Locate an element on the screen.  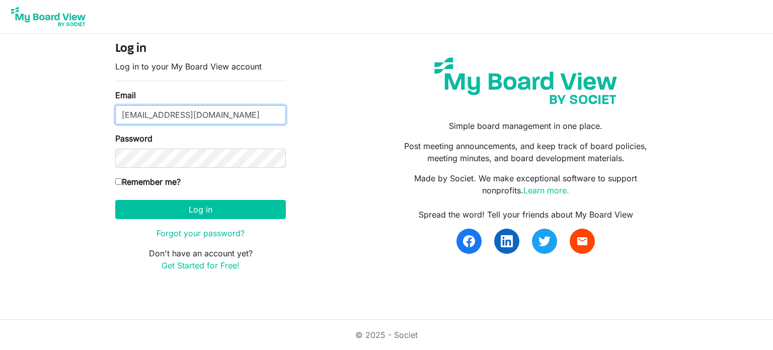
img: facebook.svg is located at coordinates (469, 241).